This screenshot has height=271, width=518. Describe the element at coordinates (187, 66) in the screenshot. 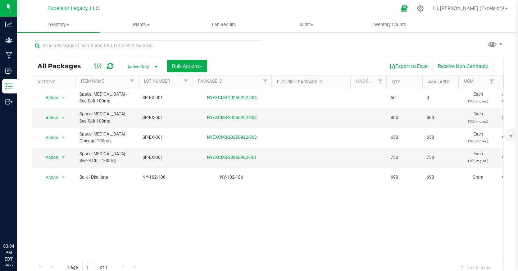

I see `span: Bulk Actions` at that location.